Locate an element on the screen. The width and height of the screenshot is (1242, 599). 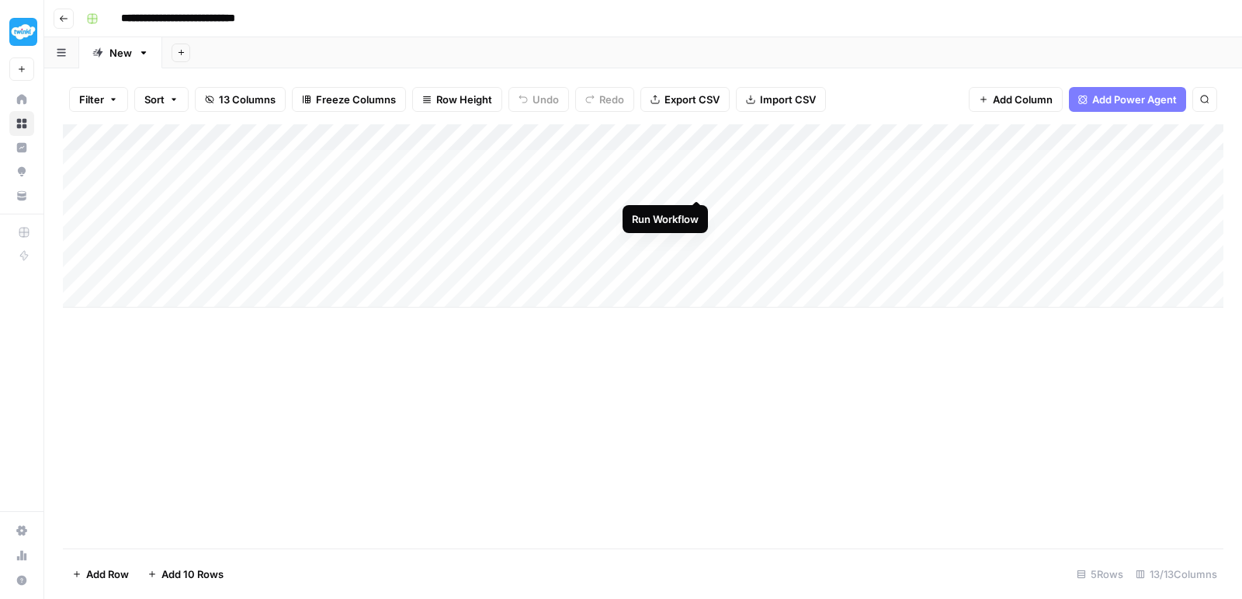
span: Freeze Columns is located at coordinates (356, 99).